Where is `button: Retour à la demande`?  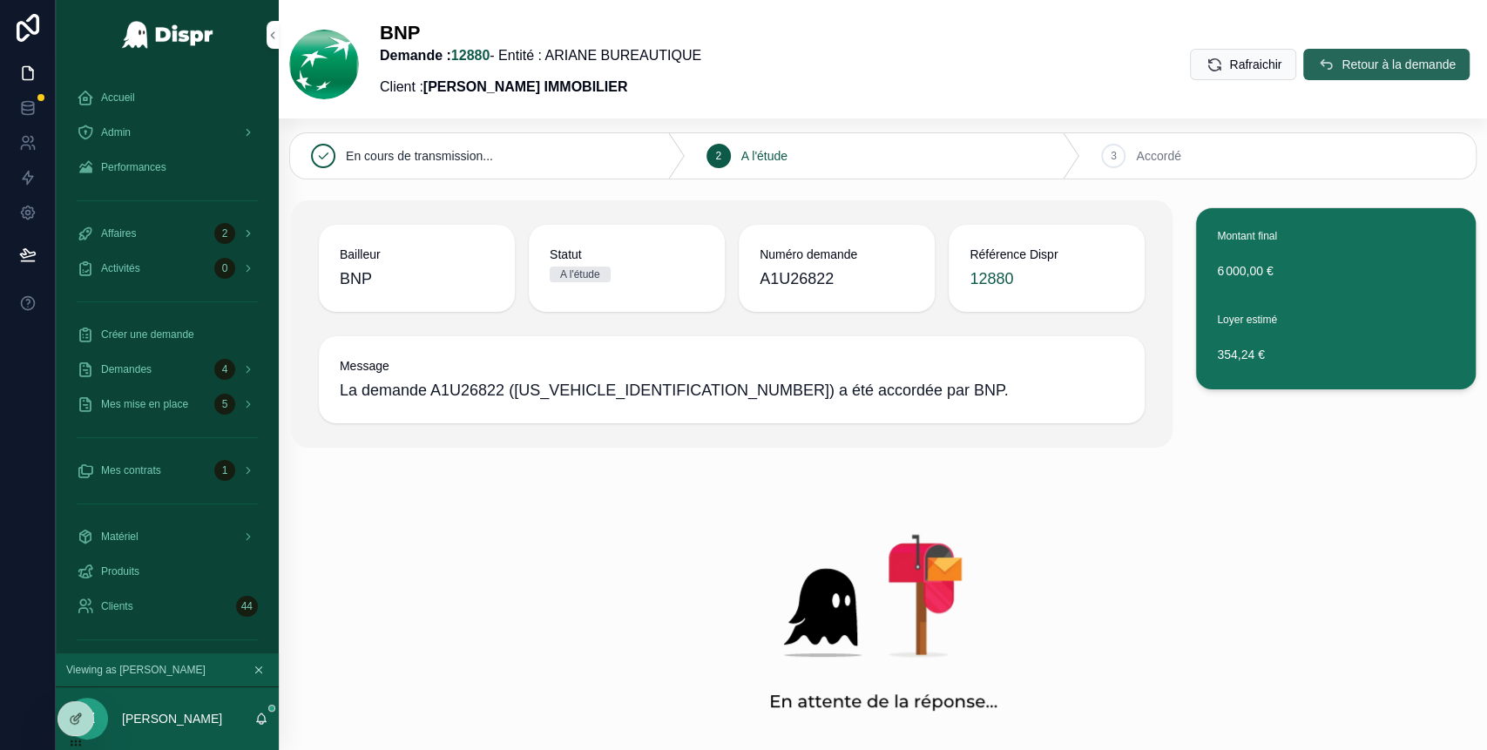
button: Retour à la demande is located at coordinates (1386, 64).